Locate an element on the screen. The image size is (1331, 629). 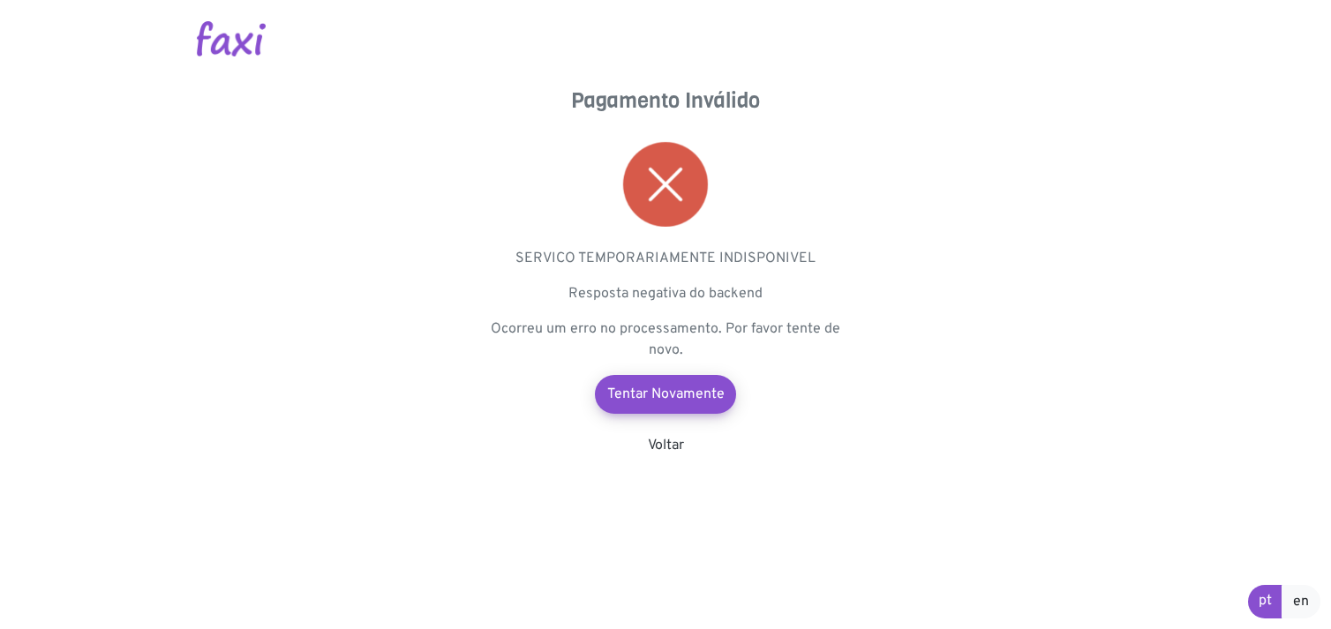
h4: Pagamento Inválido is located at coordinates (666, 101).